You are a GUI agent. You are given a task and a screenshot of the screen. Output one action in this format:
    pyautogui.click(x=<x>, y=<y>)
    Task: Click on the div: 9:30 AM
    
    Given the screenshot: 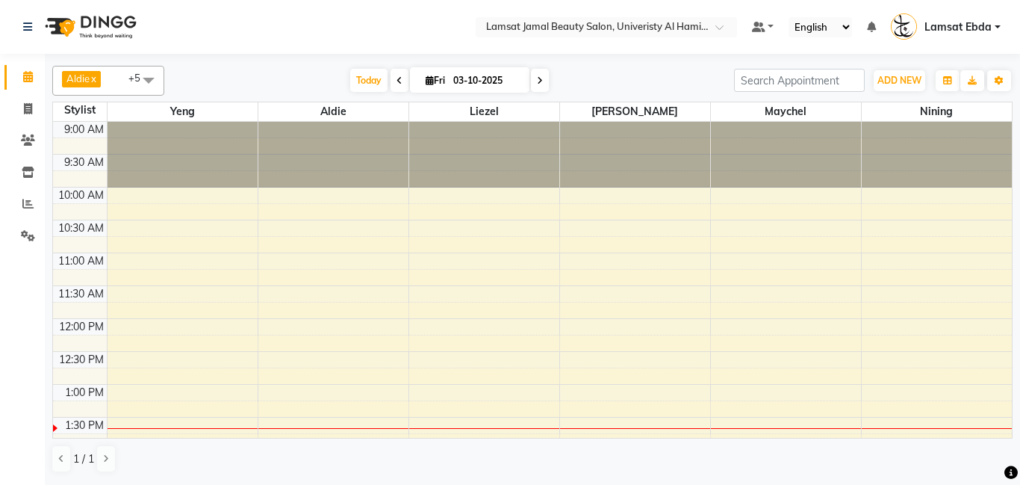 What is the action you would take?
    pyautogui.click(x=84, y=162)
    